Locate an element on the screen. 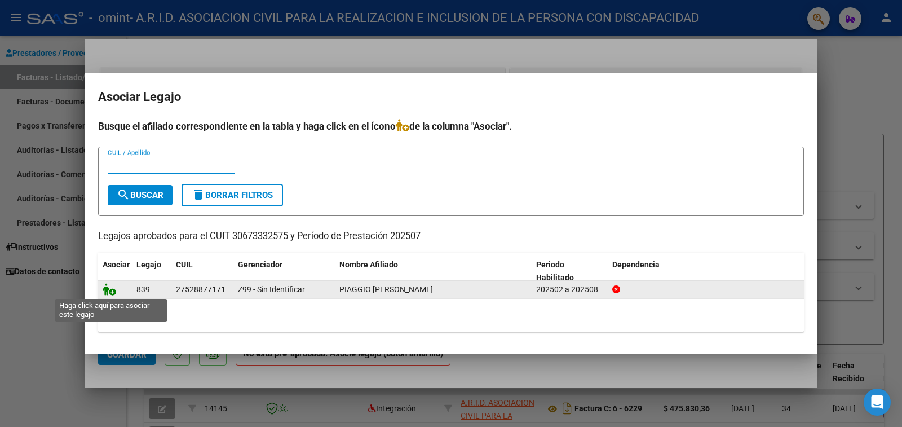 The height and width of the screenshot is (427, 902). div: Open Intercom Messenger is located at coordinates (877, 402).